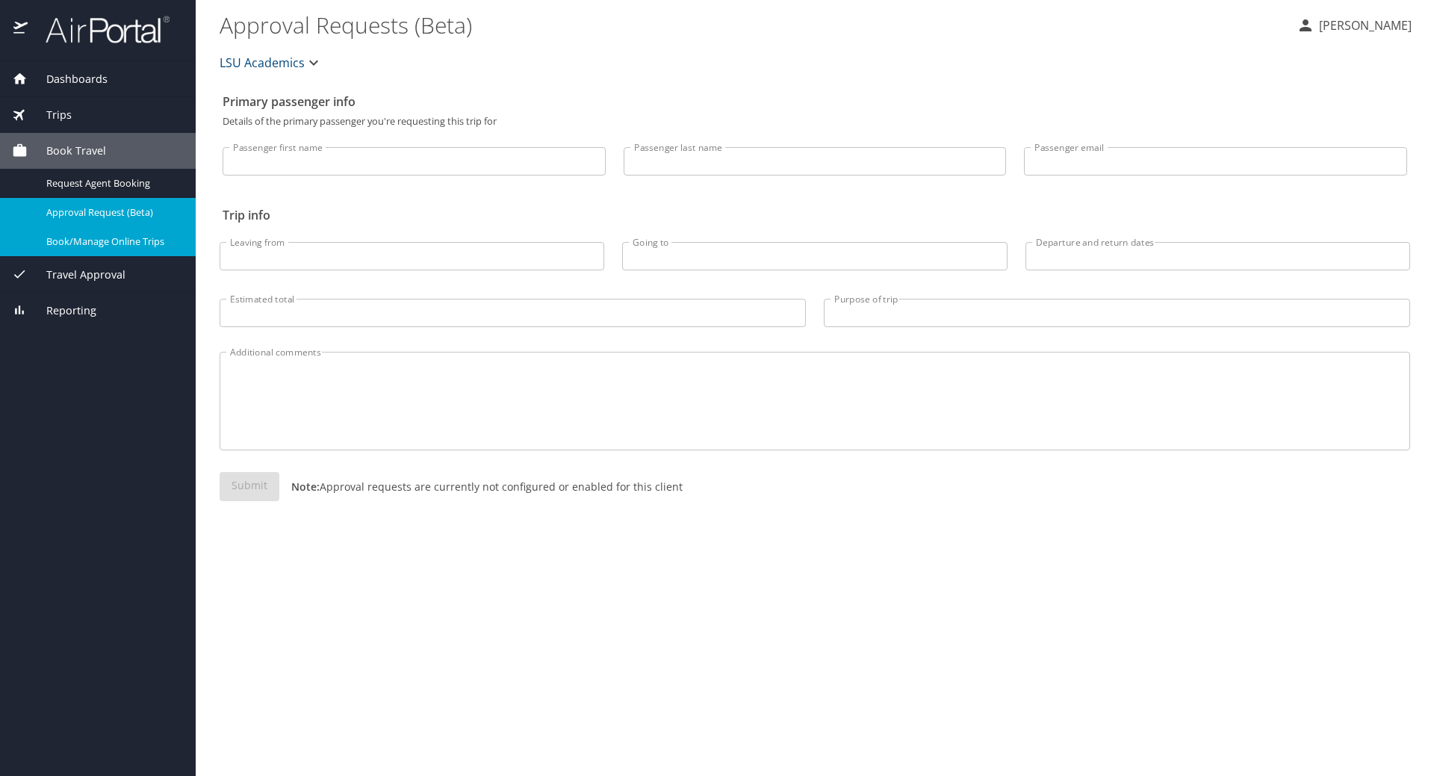  I want to click on span: Book/Manage Online Trips, so click(112, 241).